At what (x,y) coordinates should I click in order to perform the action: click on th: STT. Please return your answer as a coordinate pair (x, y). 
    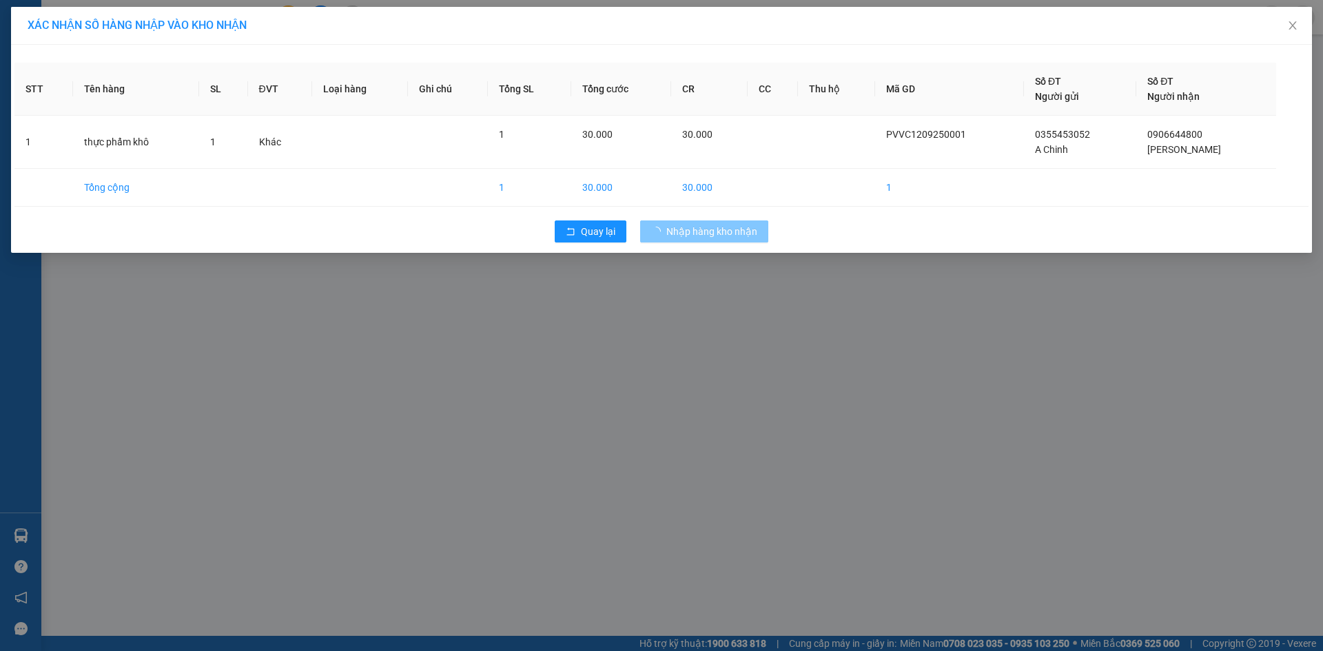
    Looking at the image, I should click on (43, 89).